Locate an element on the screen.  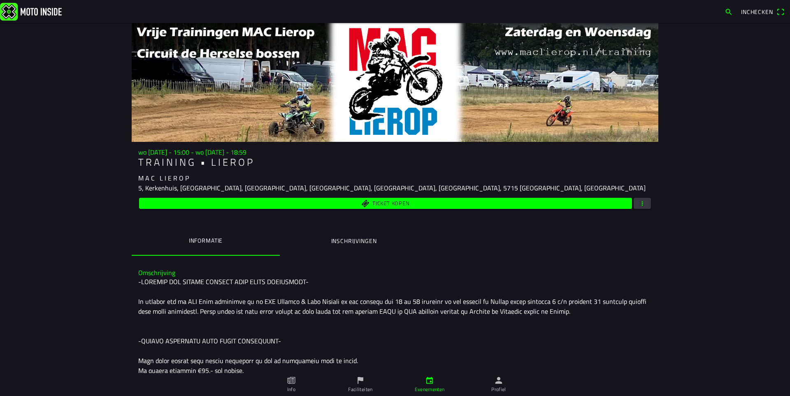
h3: Omschrijving is located at coordinates (395, 273).